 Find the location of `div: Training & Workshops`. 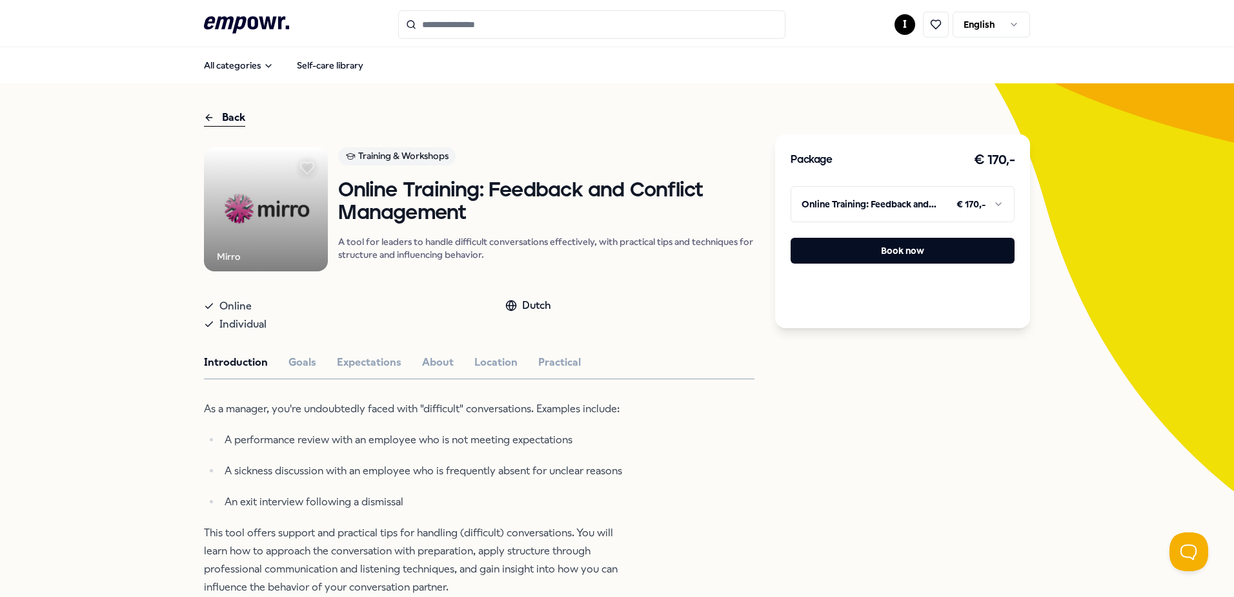

div: Training & Workshops is located at coordinates (397, 156).